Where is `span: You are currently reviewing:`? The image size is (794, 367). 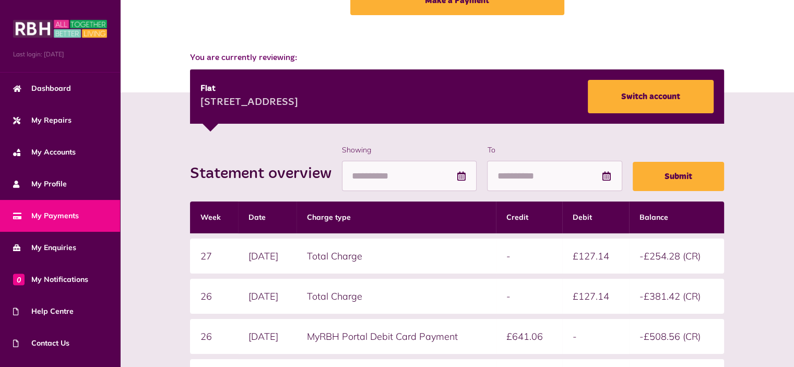 span: You are currently reviewing: is located at coordinates (457, 58).